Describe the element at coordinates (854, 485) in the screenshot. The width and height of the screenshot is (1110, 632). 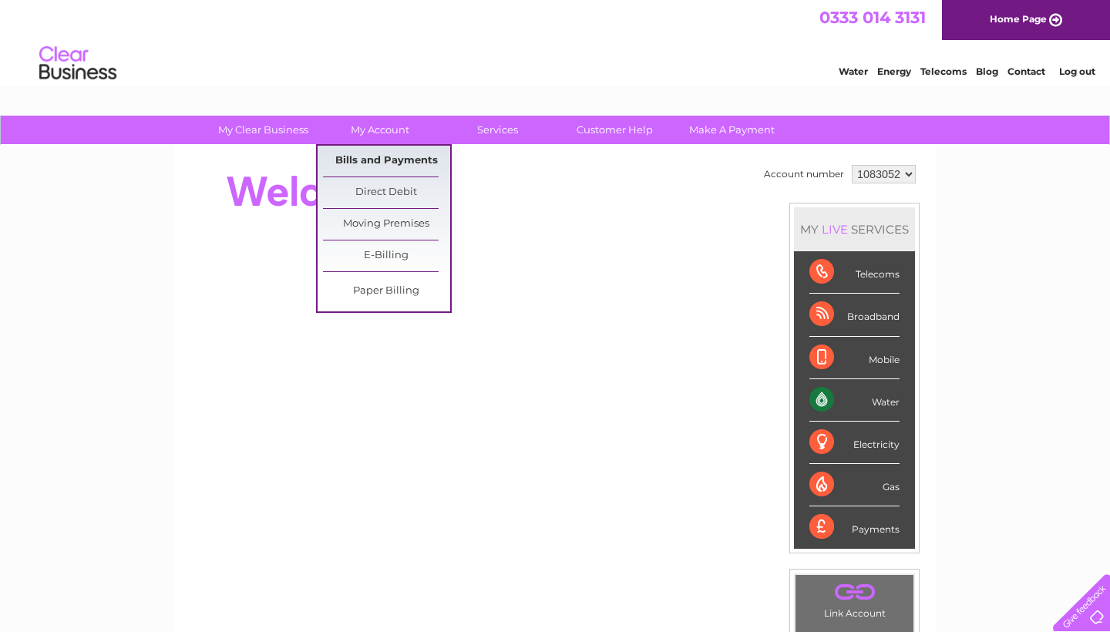
I see `div: Gas` at that location.